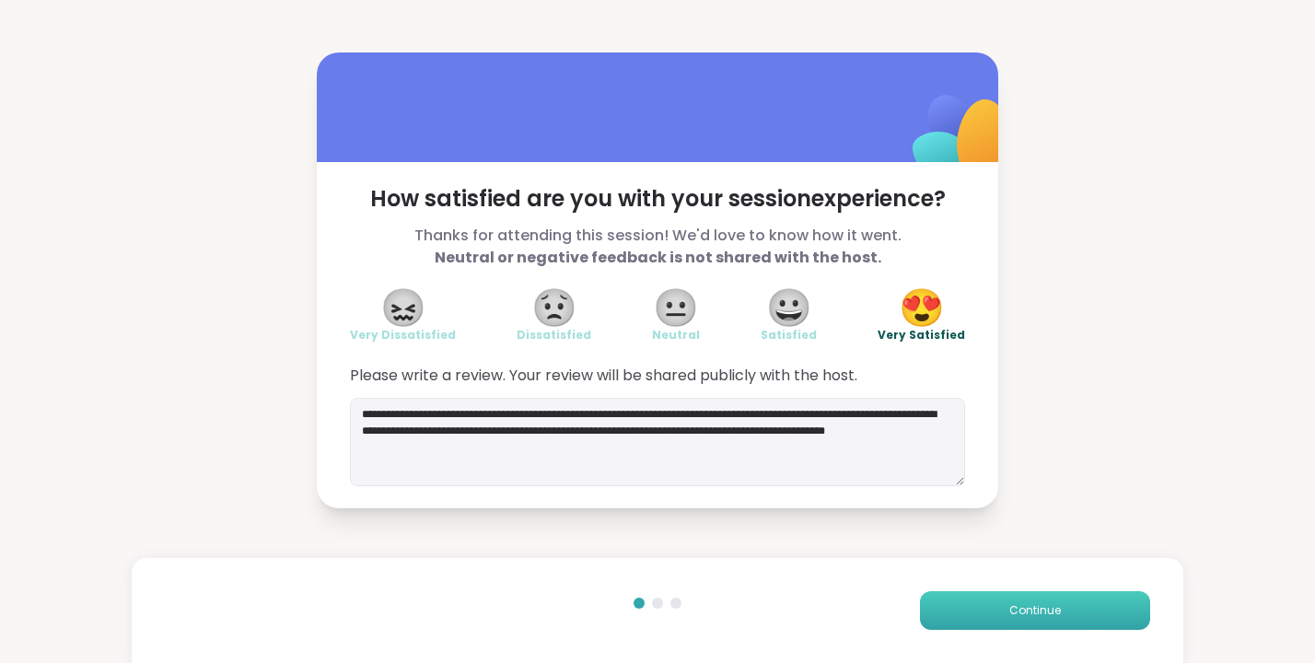 The width and height of the screenshot is (1315, 663). Describe the element at coordinates (960, 138) in the screenshot. I see `img: ShareWell Logomark` at that location.